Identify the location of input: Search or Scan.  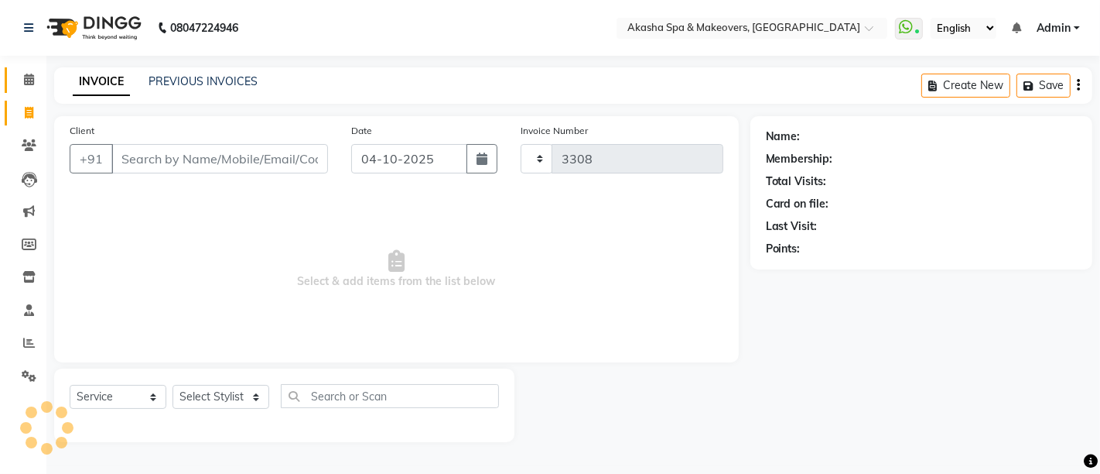
(390, 395).